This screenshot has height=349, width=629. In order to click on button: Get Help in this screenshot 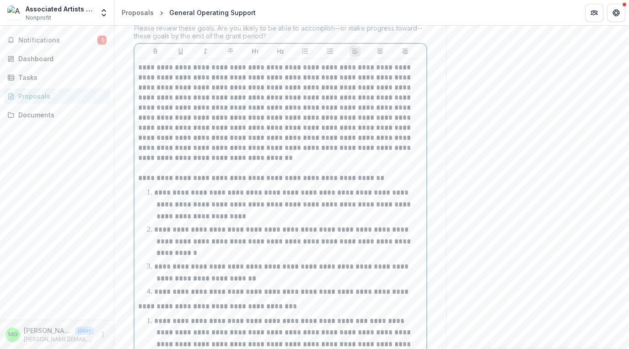, I will do `click(616, 13)`.